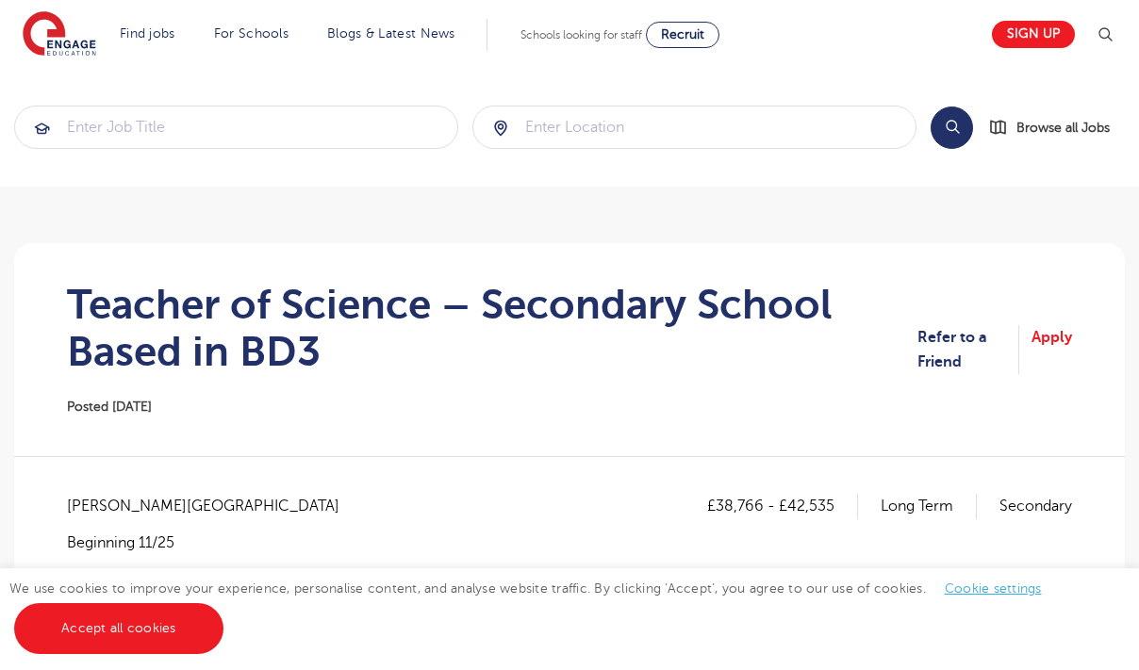 The width and height of the screenshot is (1139, 670). Describe the element at coordinates (535, 608) in the screenshot. I see `span: We use cookies to improve your experience, personalise content, and analyse website traffic. By c...` at that location.